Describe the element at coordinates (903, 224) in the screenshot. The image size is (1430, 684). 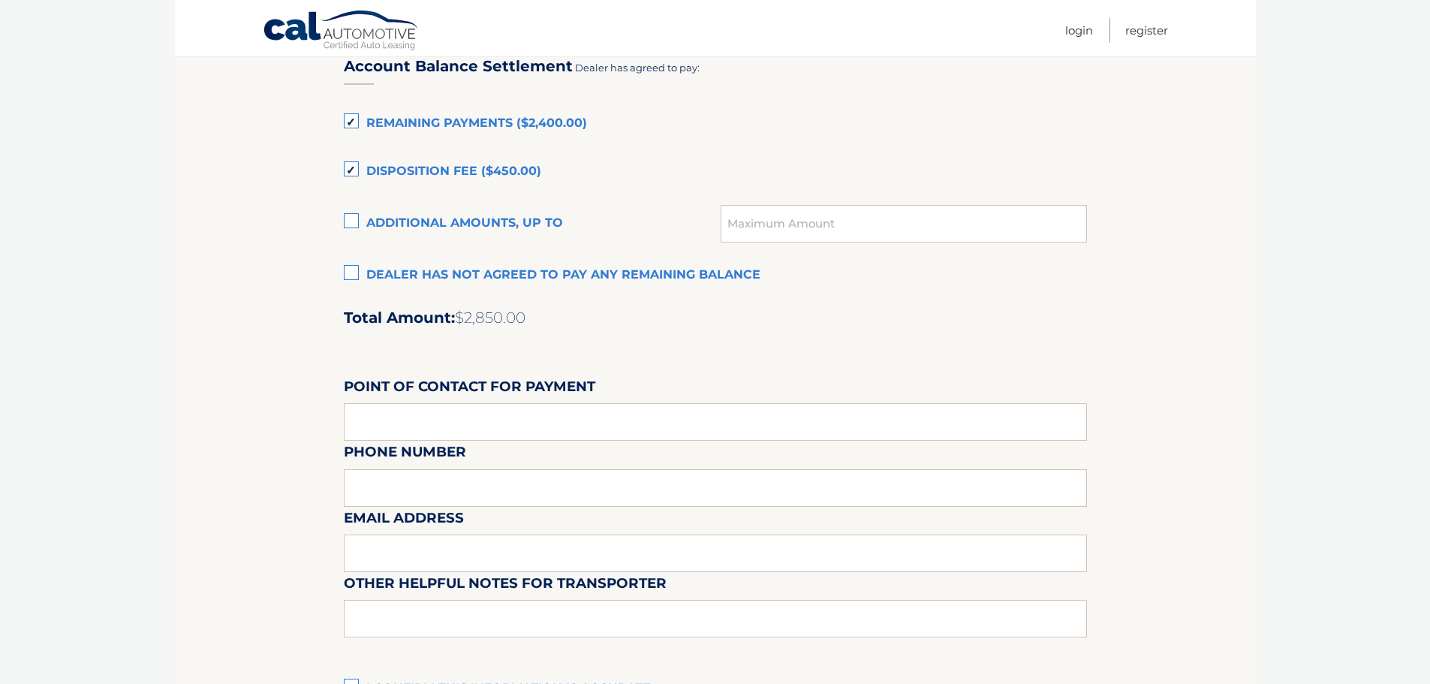
I see `input: Maximum Amount` at that location.